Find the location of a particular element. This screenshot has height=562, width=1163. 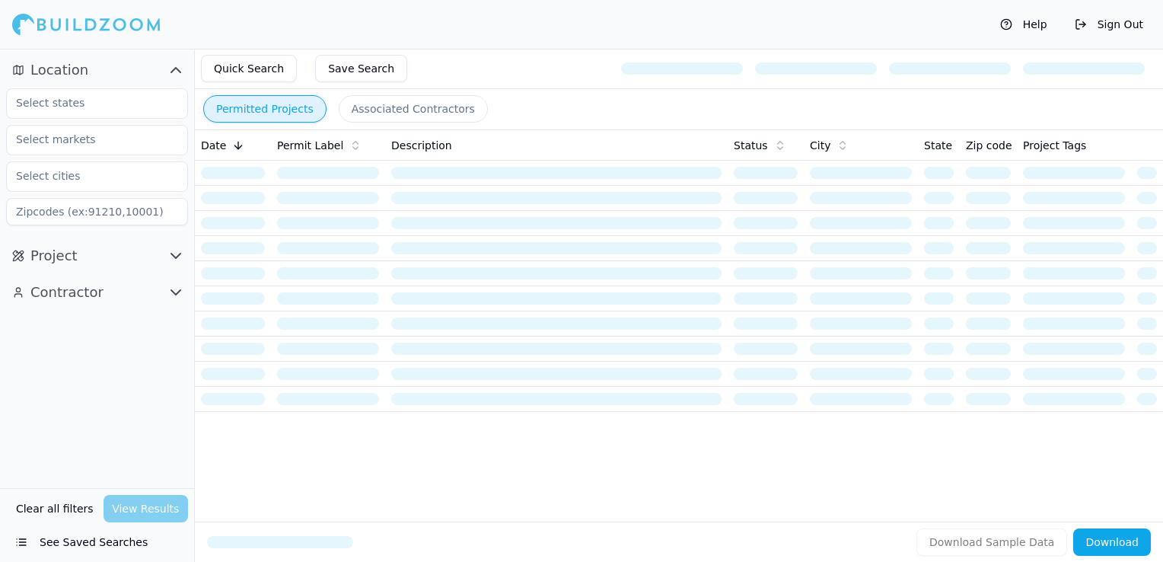

button: Help is located at coordinates (1024, 24).